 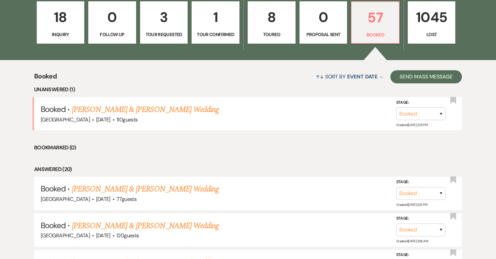 What do you see at coordinates (375, 17) in the screenshot?
I see `p: 57` at bounding box center [375, 17].